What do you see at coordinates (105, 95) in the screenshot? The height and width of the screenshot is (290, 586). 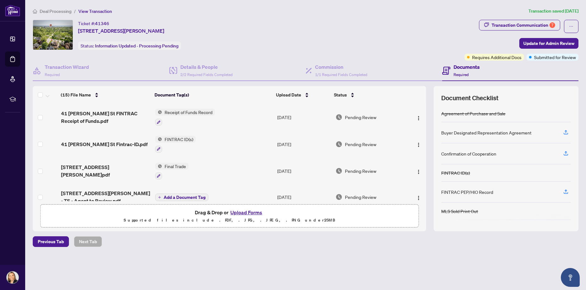 I see `th: (15) File Name` at bounding box center [105, 95].